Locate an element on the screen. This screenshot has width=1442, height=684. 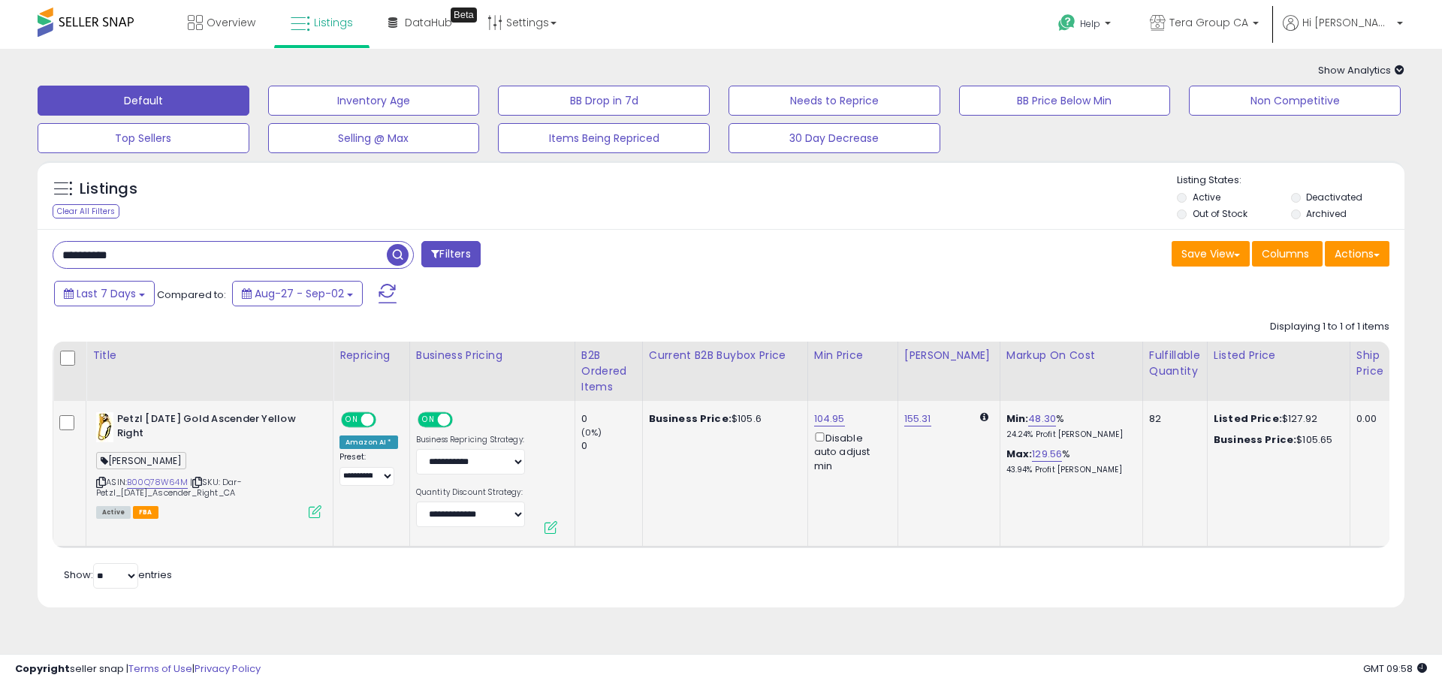
div: 82 is located at coordinates (1173, 419).